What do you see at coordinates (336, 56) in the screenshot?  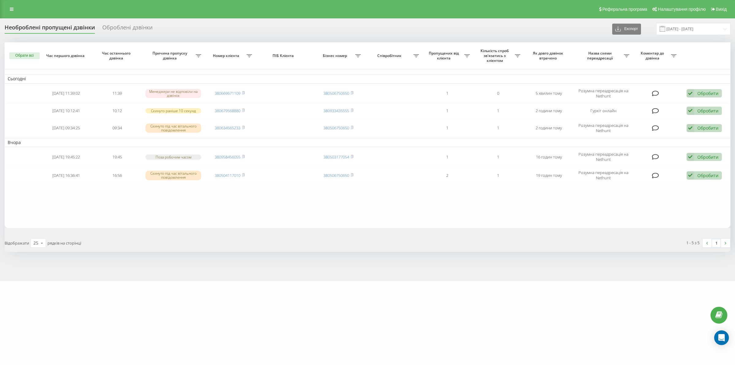 I see `span: Бізнес номер` at bounding box center [336, 56].